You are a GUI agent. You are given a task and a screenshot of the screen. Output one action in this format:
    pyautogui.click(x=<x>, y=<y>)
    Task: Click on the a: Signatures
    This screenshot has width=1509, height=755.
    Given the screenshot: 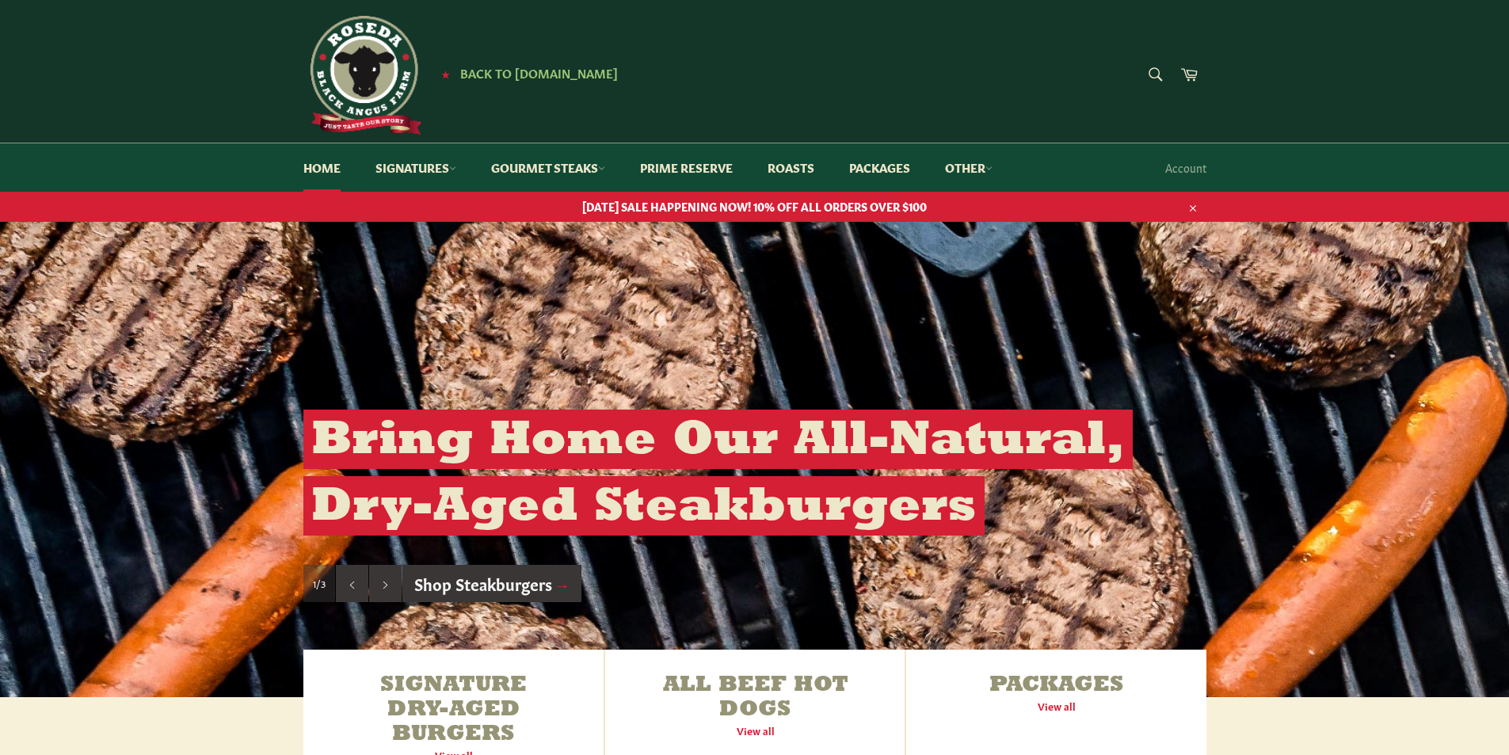 What is the action you would take?
    pyautogui.click(x=416, y=167)
    